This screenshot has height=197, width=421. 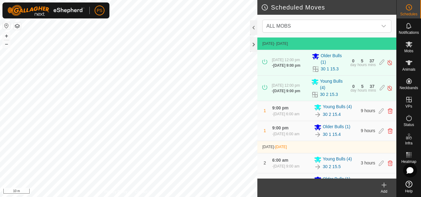 What do you see at coordinates (409, 107) in the screenshot?
I see `span: VPs` at bounding box center [409, 107].